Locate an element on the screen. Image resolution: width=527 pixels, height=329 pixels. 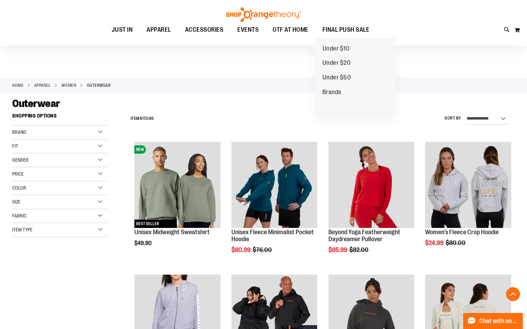
img: Unisex Fleece Minimalist Pocket Hoodie is located at coordinates (274, 185).